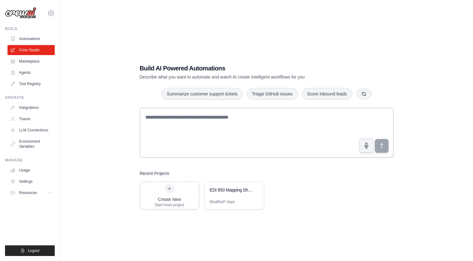 Image resolution: width=473 pixels, height=261 pixels. Describe the element at coordinates (31, 119) in the screenshot. I see `a: Traces` at that location.